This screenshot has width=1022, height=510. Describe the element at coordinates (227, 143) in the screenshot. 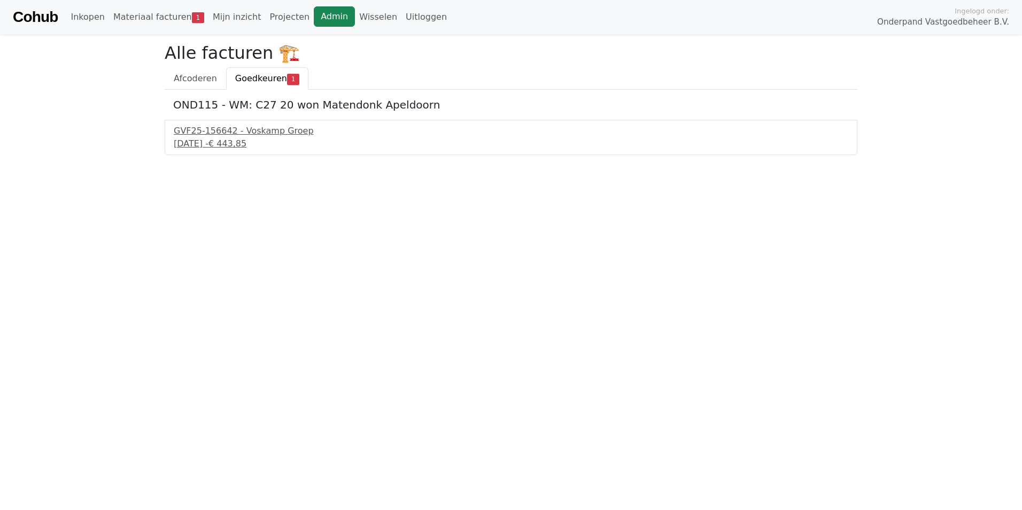

I see `span: € 443,85` at that location.